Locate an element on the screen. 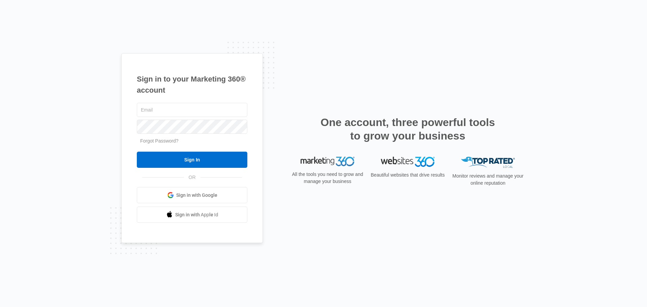 The width and height of the screenshot is (647, 307). img: Marketing 360 is located at coordinates (328, 161).